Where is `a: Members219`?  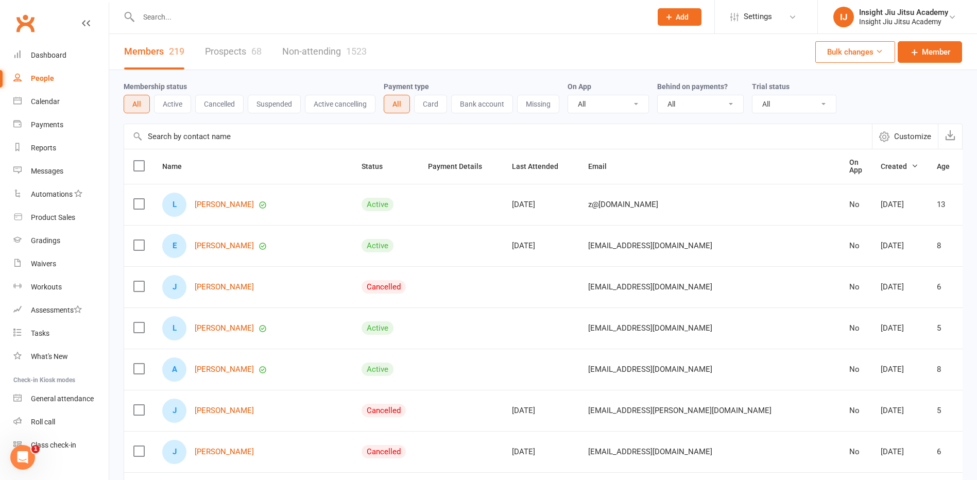
a: Members219 is located at coordinates (154, 51).